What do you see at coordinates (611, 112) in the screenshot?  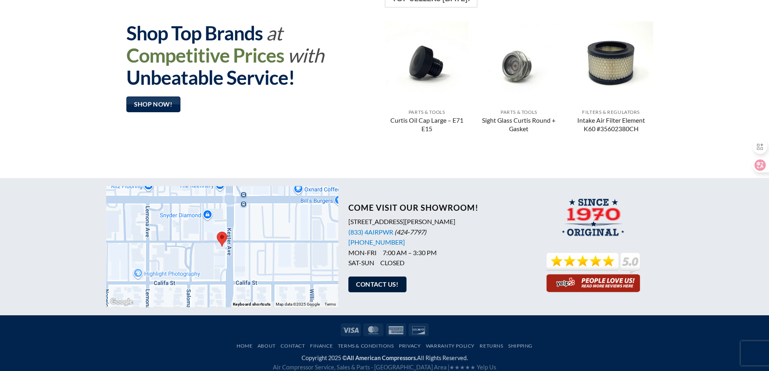 I see `p: Filters & Regulators` at bounding box center [611, 112].